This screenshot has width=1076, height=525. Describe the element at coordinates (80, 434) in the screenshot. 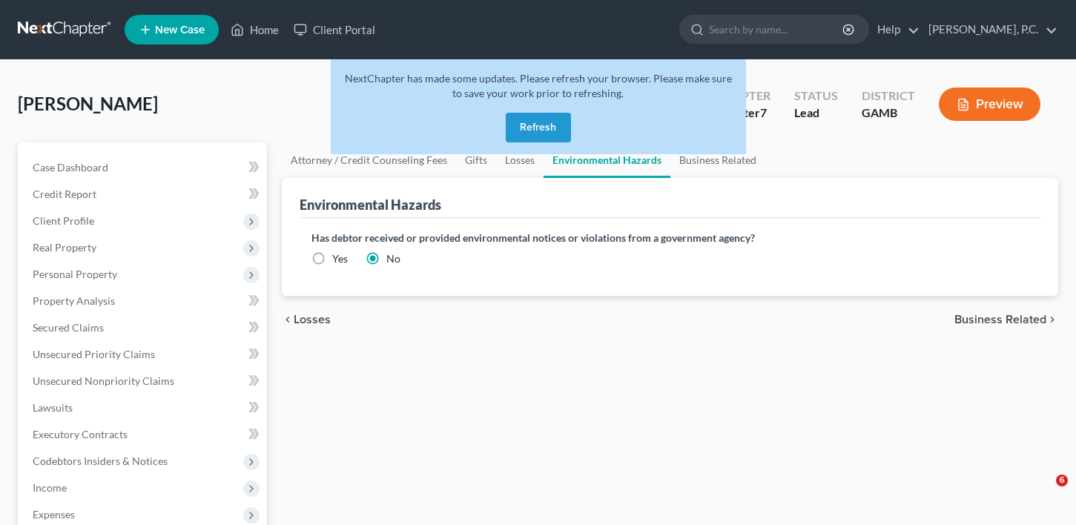

I see `span: Executory Contracts` at that location.